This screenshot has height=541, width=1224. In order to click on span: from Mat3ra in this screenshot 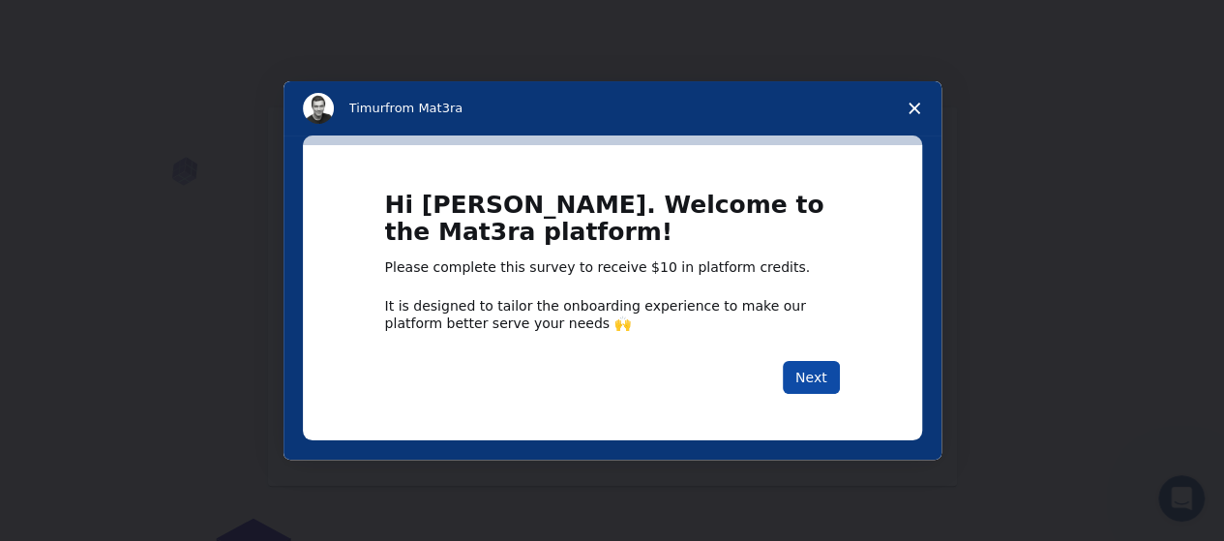, I will do `click(424, 107)`.